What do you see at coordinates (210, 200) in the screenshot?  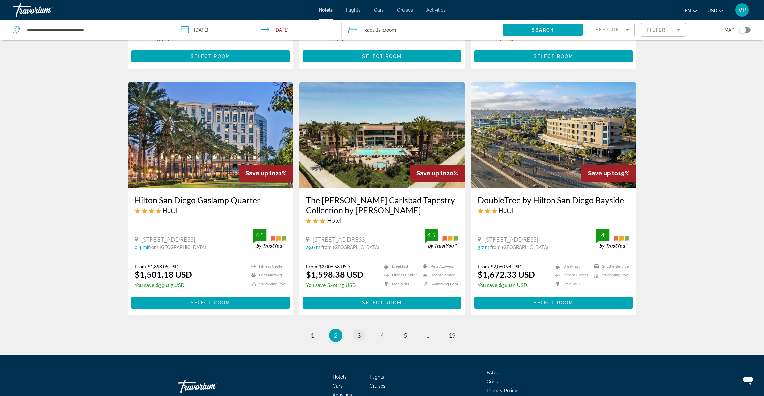 I see `a: Hilton San Diego Gaslamp Quarter` at bounding box center [210, 200].